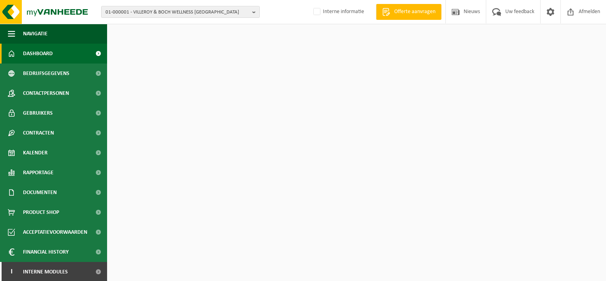 This screenshot has height=281, width=606. I want to click on span: Bedrijfsgegevens, so click(46, 73).